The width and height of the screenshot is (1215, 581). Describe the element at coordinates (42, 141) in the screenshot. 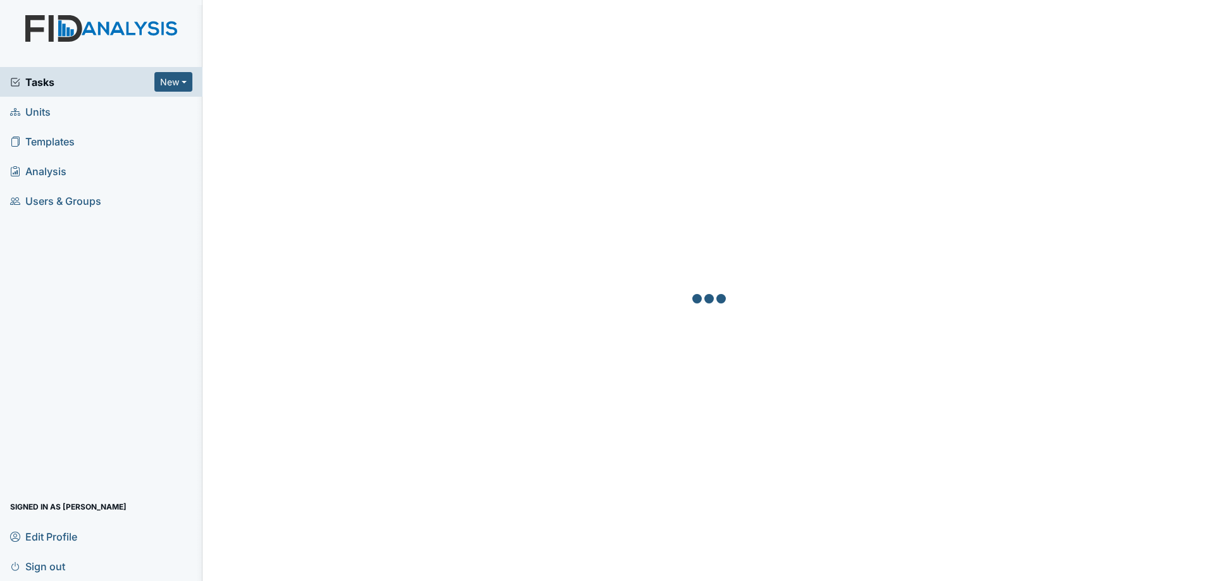

I see `span: Templates` at that location.